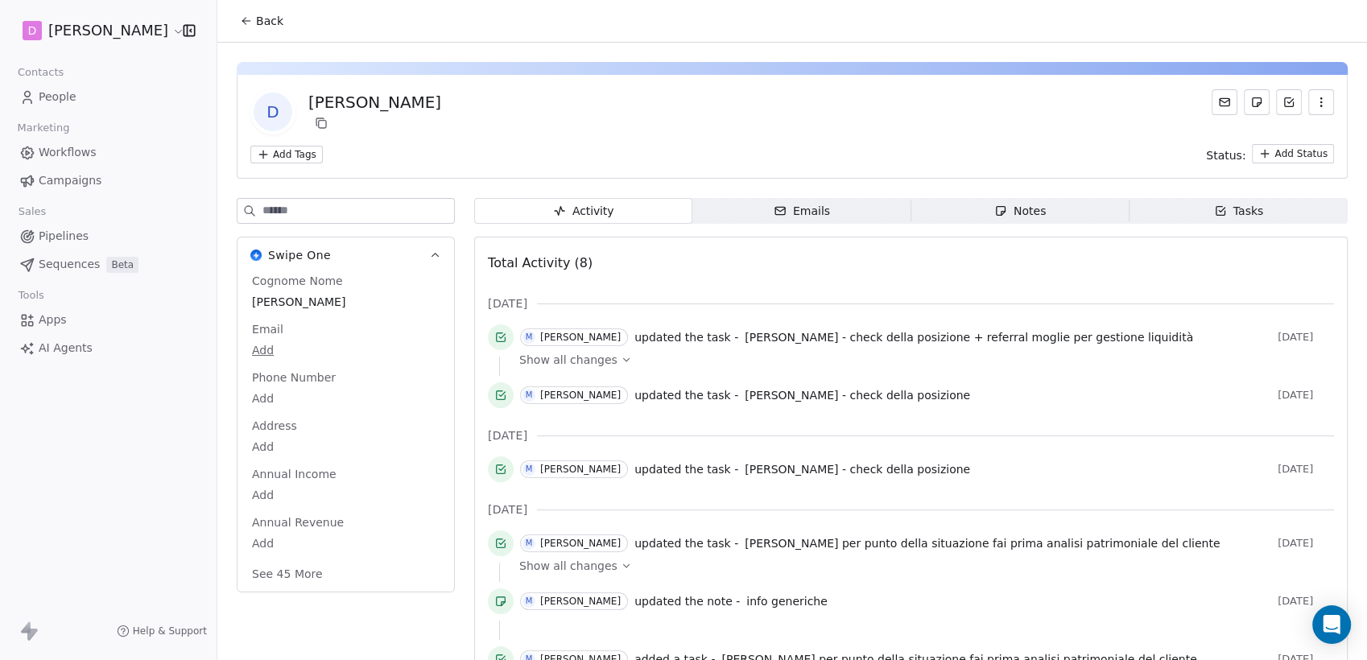 This screenshot has height=660, width=1367. Describe the element at coordinates (68, 152) in the screenshot. I see `span: Workflows` at that location.